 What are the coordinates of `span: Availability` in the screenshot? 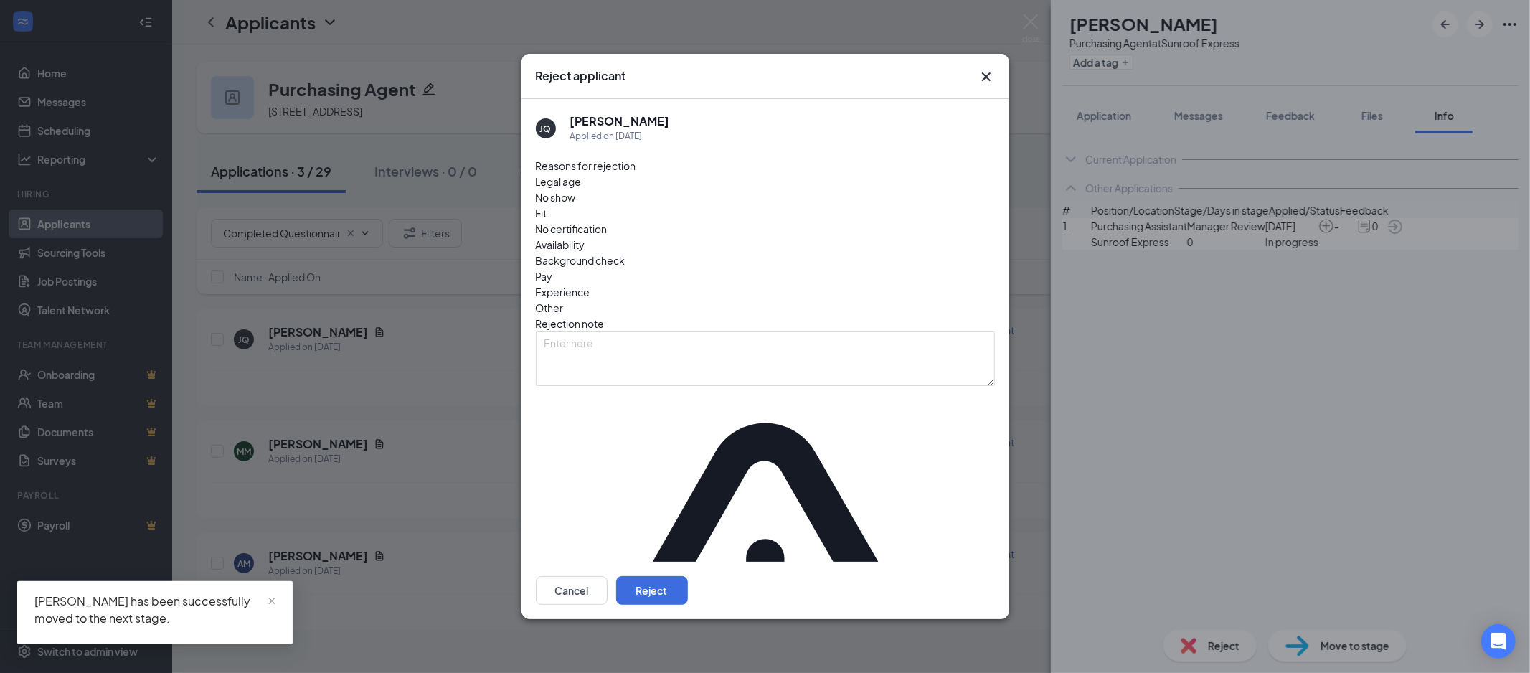 It's located at (560, 245).